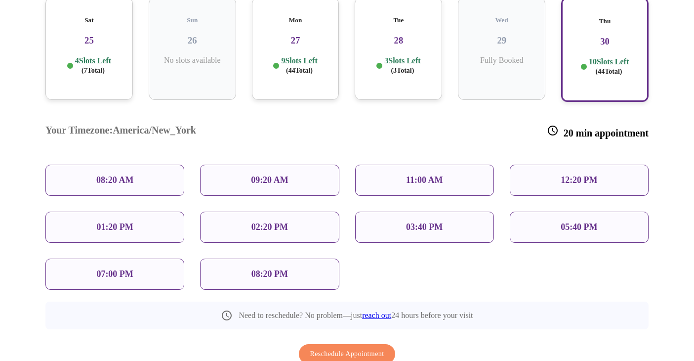 This screenshot has height=361, width=694. Describe the element at coordinates (605, 41) in the screenshot. I see `h3: 30` at that location.